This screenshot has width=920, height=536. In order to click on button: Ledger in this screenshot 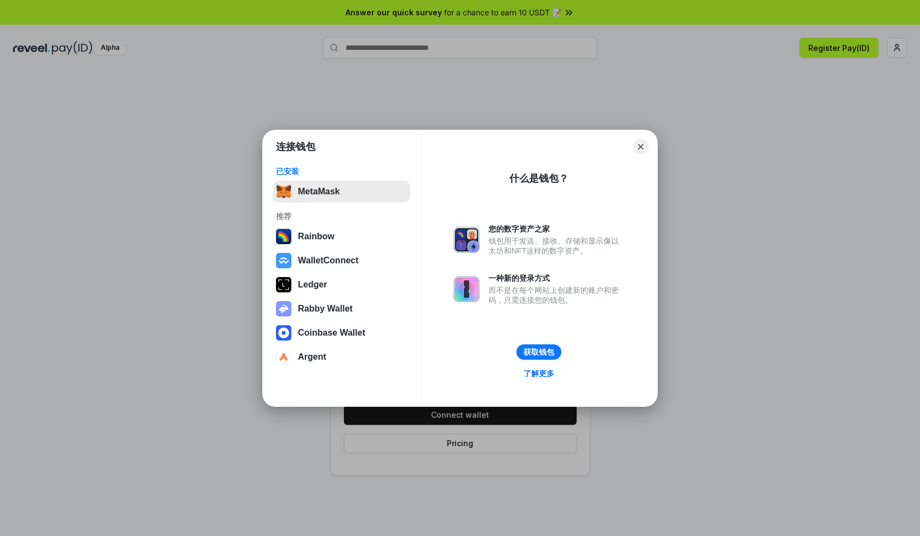, I will do `click(341, 285)`.